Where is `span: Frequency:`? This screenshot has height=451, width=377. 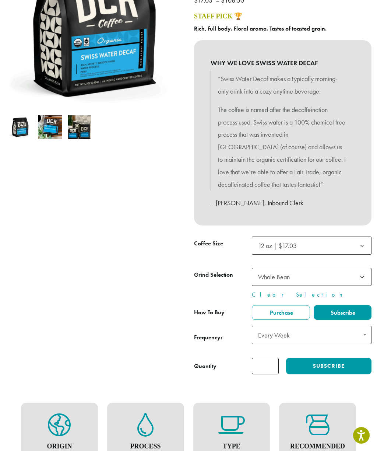 span: Frequency: is located at coordinates (223, 338).